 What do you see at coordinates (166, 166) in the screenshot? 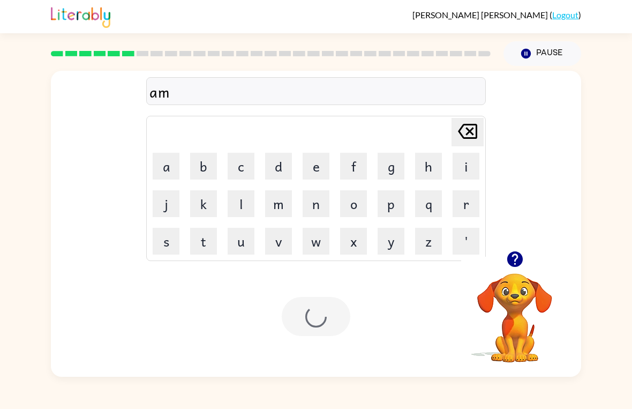
I see `button: a` at bounding box center [166, 166].